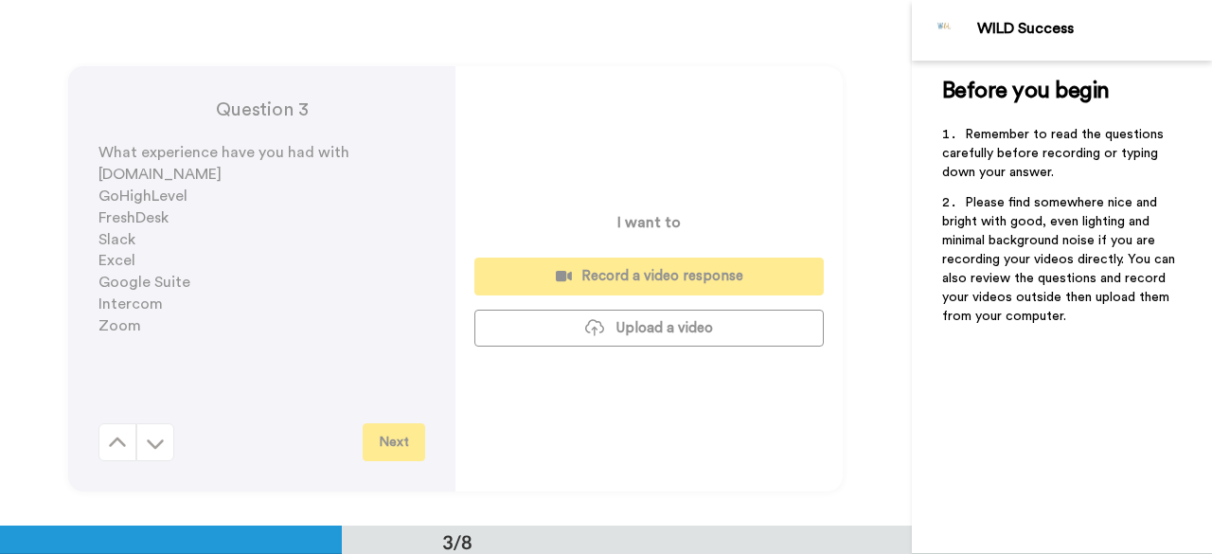  Describe the element at coordinates (143, 196) in the screenshot. I see `span: GoHighLevel` at that location.